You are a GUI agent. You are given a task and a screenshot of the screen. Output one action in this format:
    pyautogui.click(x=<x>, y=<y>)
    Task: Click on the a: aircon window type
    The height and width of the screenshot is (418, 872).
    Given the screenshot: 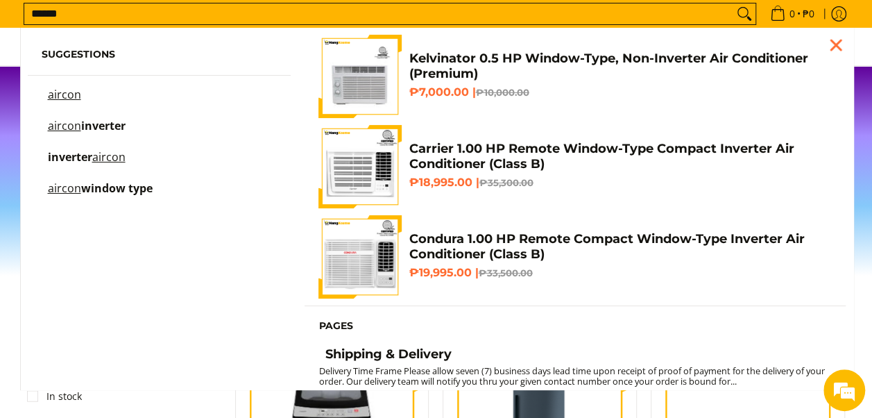 What is the action you would take?
    pyautogui.click(x=160, y=195)
    